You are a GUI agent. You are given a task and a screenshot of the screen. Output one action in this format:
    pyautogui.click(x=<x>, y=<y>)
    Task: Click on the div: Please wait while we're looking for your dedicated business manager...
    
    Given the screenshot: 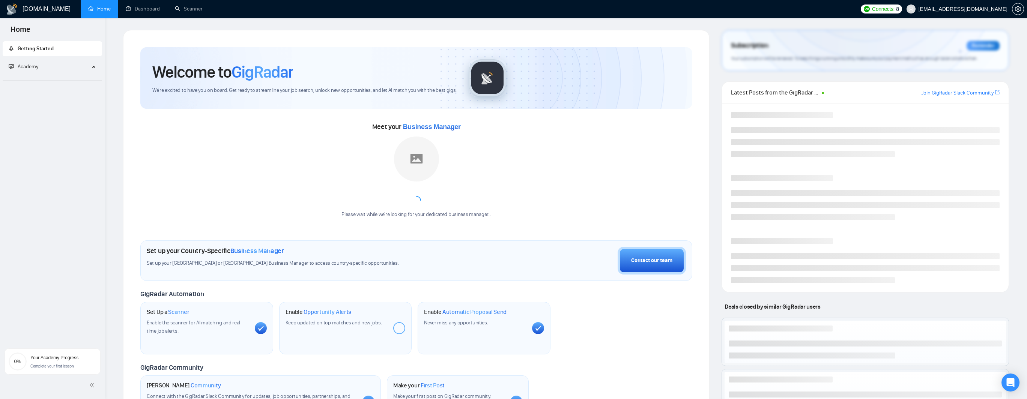 What is the action you would take?
    pyautogui.click(x=416, y=215)
    